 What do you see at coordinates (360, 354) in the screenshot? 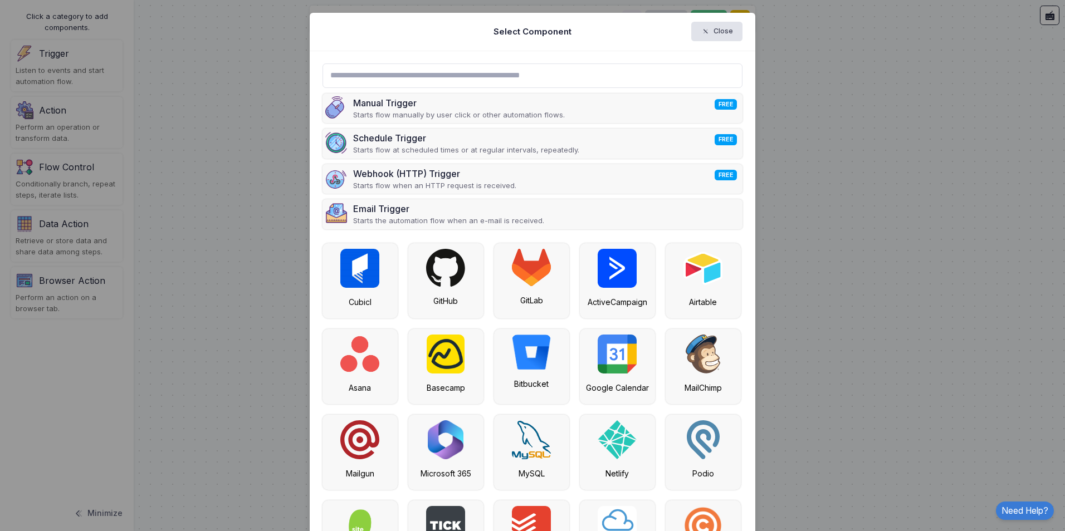
I see `img: asana.png` at bounding box center [360, 354].